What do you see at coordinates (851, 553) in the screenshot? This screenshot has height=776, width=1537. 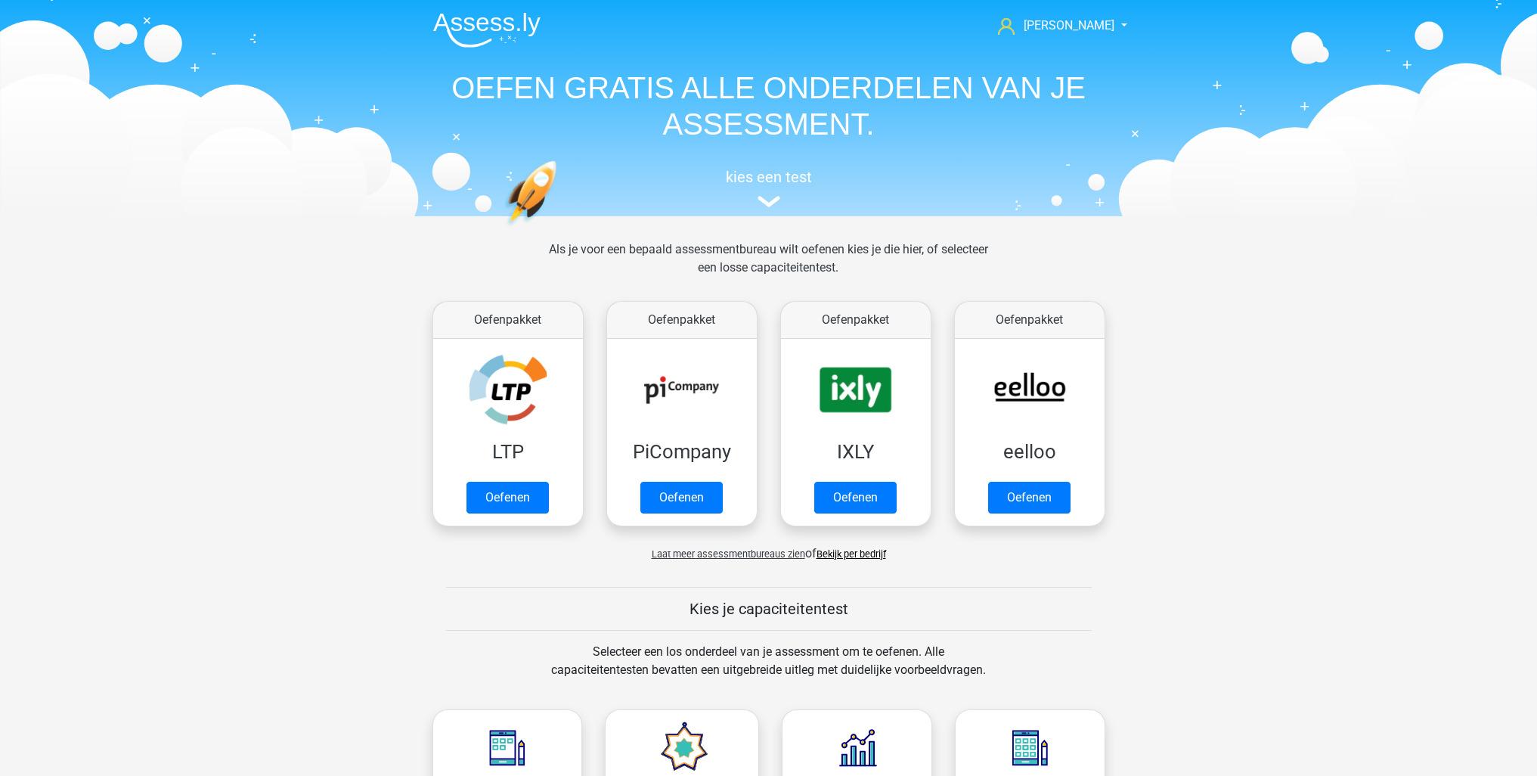 I see `a: Bekijk per bedrijf` at bounding box center [851, 553].